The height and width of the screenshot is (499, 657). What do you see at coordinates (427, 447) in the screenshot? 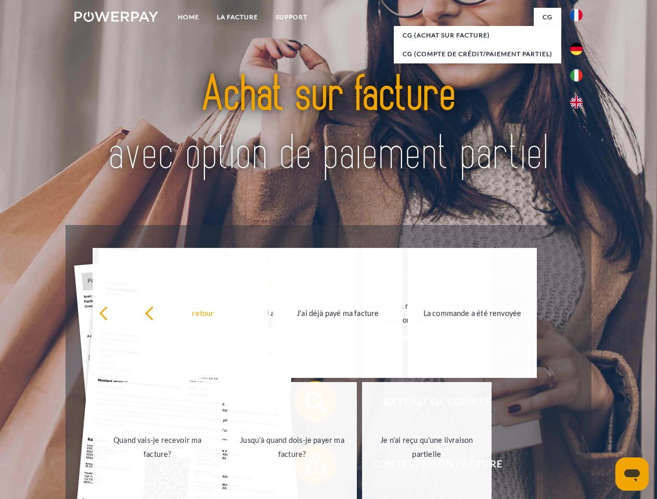
I see `div: Je n'ai reçu qu'une livraison partielle` at bounding box center [427, 447].